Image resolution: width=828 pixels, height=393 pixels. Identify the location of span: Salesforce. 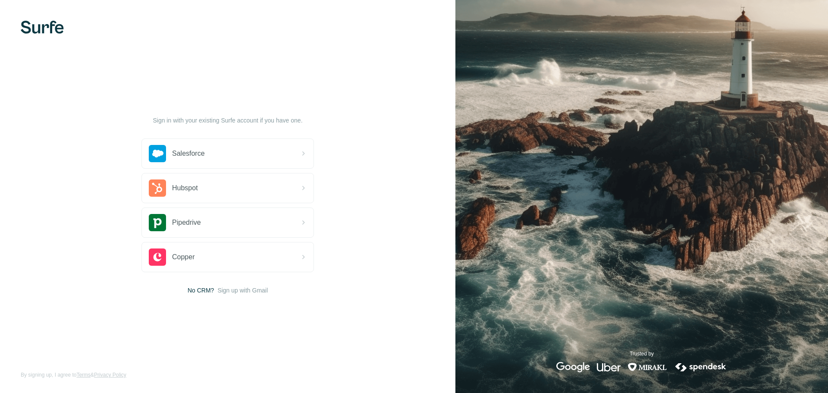
(188, 154).